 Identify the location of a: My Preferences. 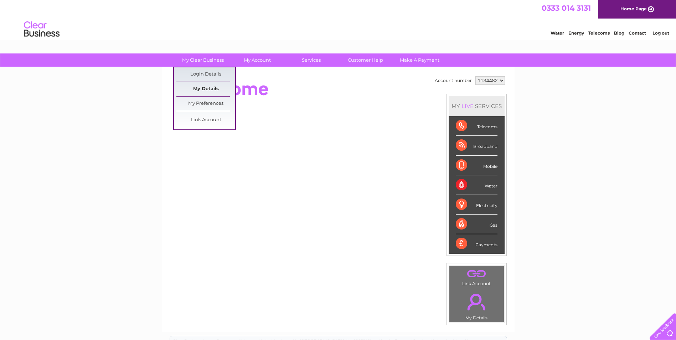
(206, 104).